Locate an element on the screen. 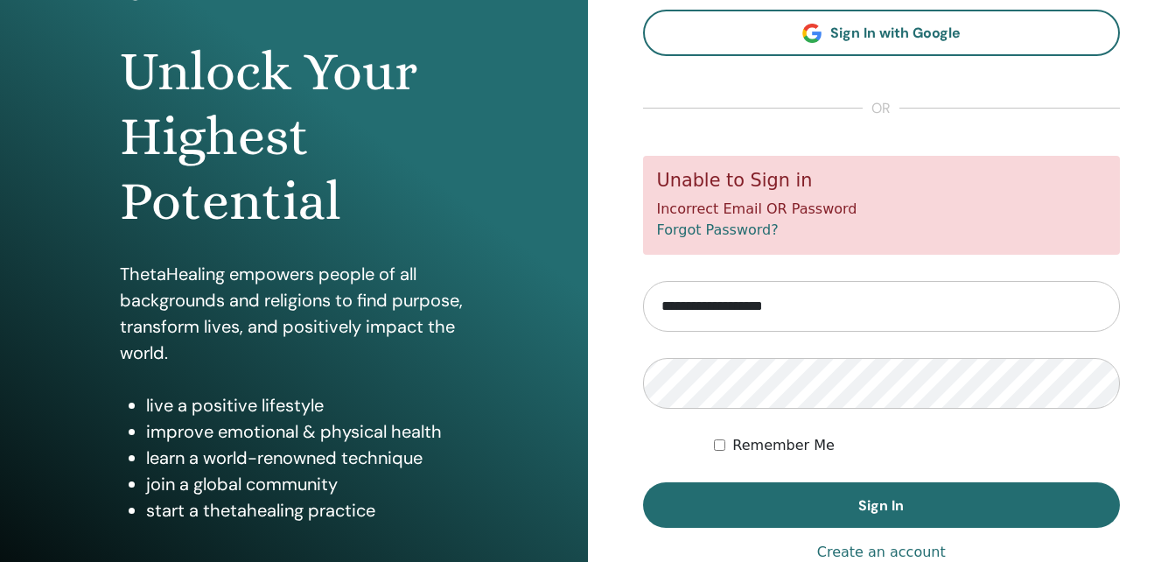 This screenshot has height=562, width=1175. li: start a thetahealing practice is located at coordinates (307, 510).